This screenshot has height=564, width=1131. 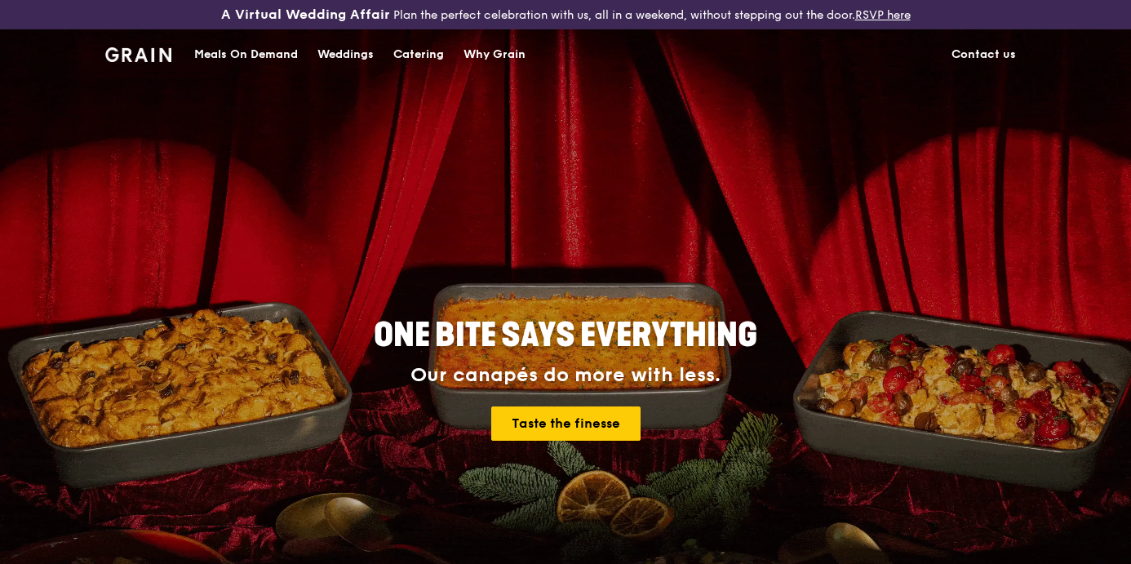 What do you see at coordinates (246, 55) in the screenshot?
I see `div: Meals On Demand` at bounding box center [246, 55].